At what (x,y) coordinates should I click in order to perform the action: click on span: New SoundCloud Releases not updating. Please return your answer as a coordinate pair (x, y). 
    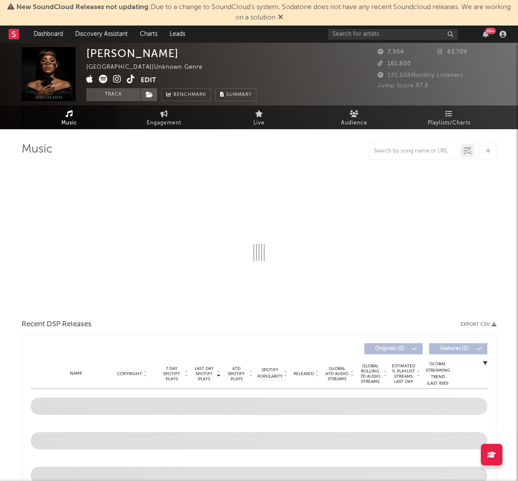
    Looking at the image, I should click on (83, 7).